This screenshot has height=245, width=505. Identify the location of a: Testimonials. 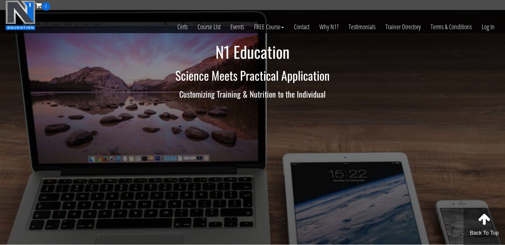
(362, 27).